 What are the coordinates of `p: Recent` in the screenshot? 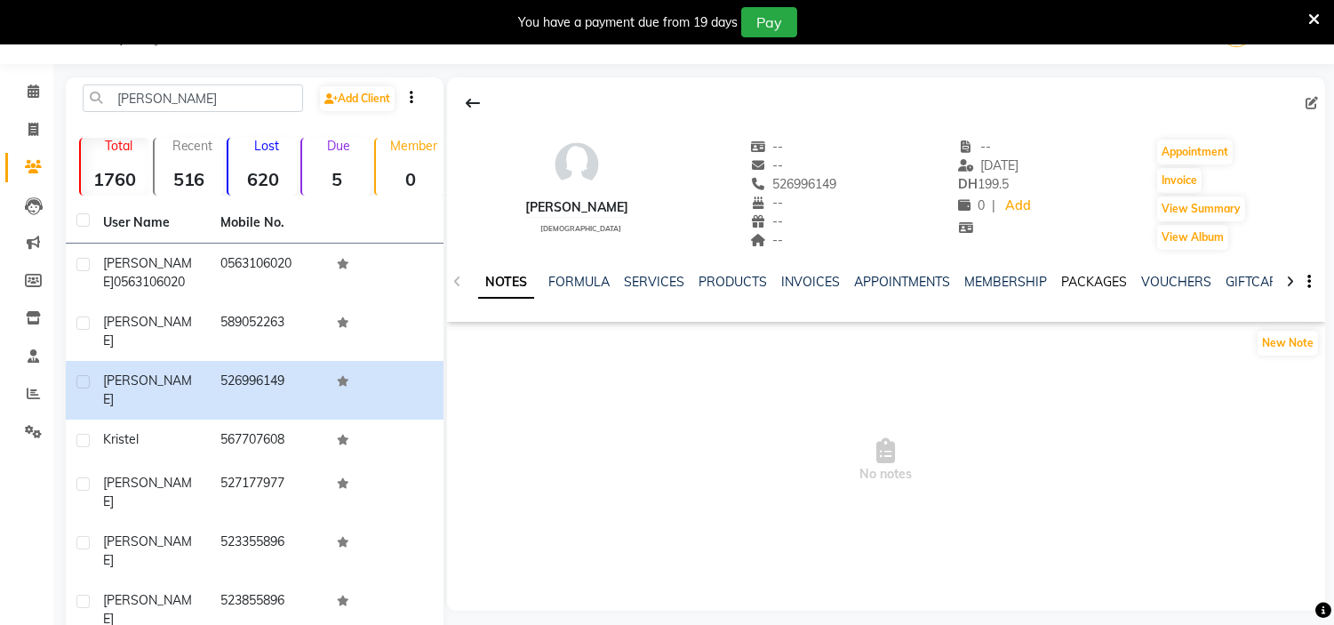 It's located at (192, 146).